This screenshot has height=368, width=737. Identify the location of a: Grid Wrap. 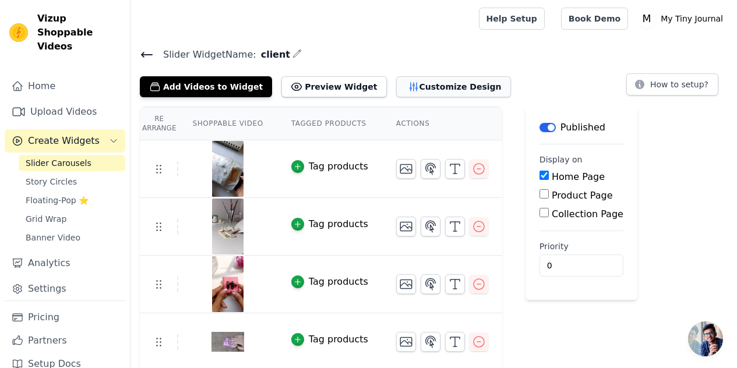
(72, 219).